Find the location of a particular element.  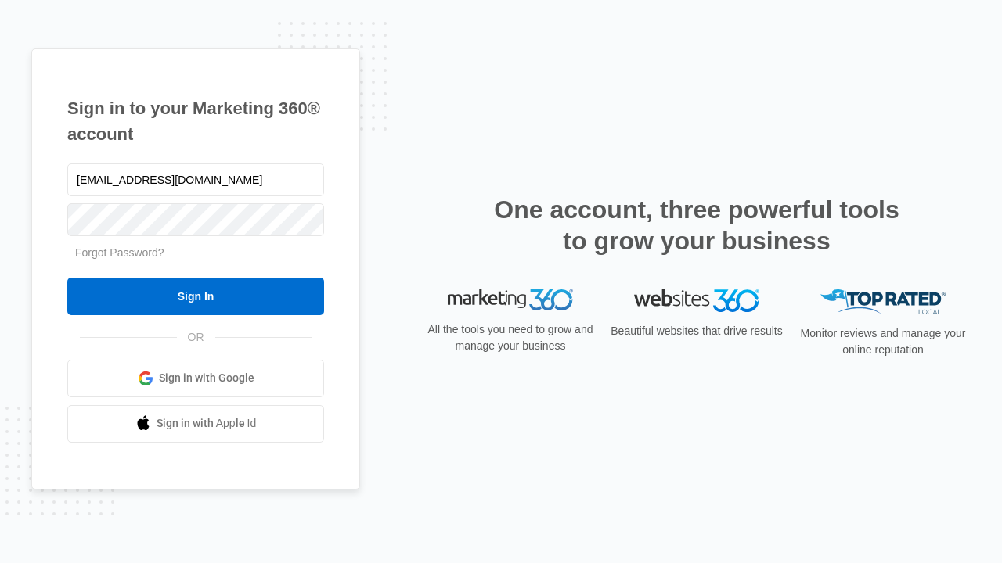

input: Email is located at coordinates (196, 180).